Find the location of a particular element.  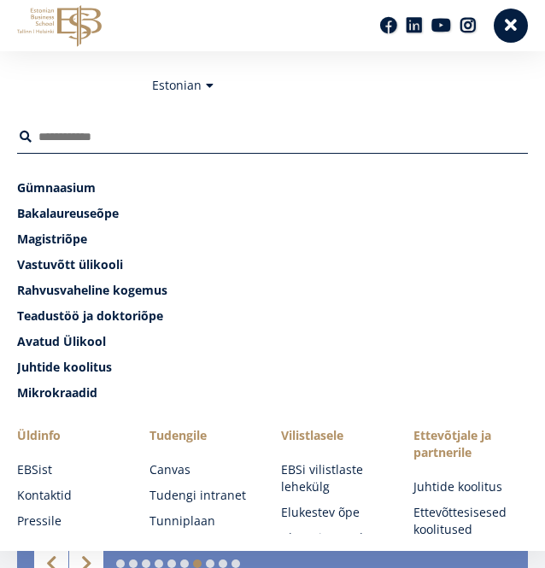

span: Bakalaureuseõpe is located at coordinates (67, 213).